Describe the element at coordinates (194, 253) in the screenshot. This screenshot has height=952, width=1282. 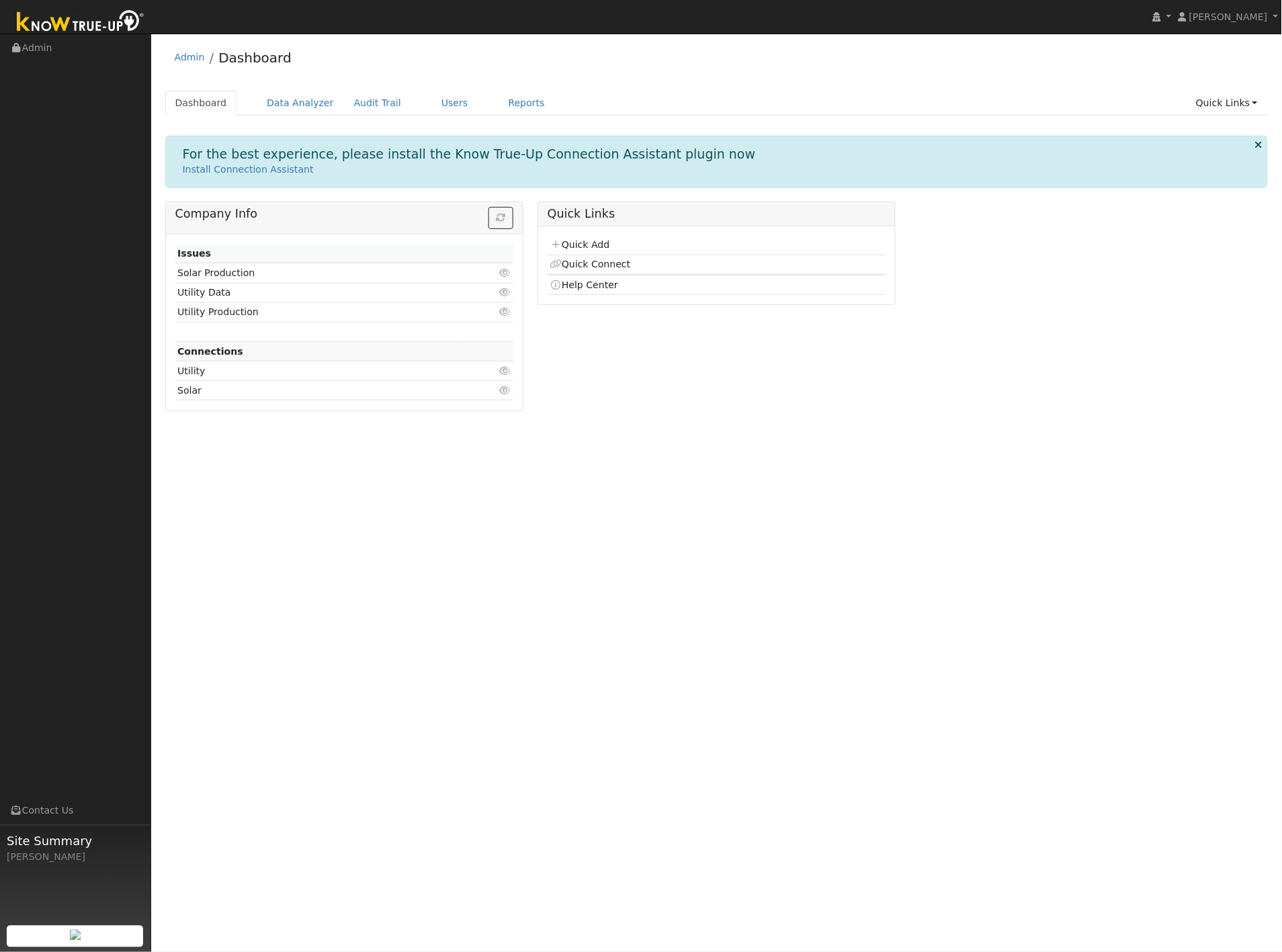
I see `strong: Issues` at that location.